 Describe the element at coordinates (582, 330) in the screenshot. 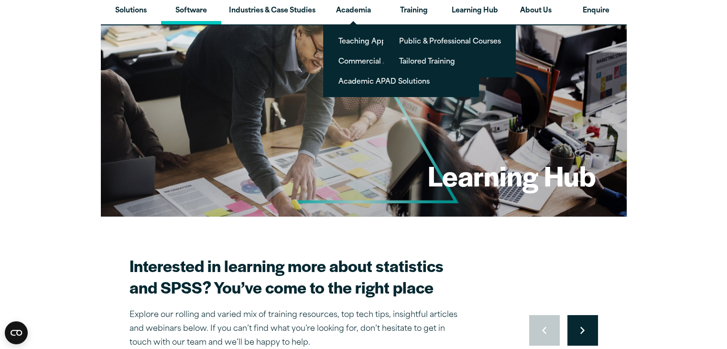

I see `svg: Right pointing chevron` at that location.